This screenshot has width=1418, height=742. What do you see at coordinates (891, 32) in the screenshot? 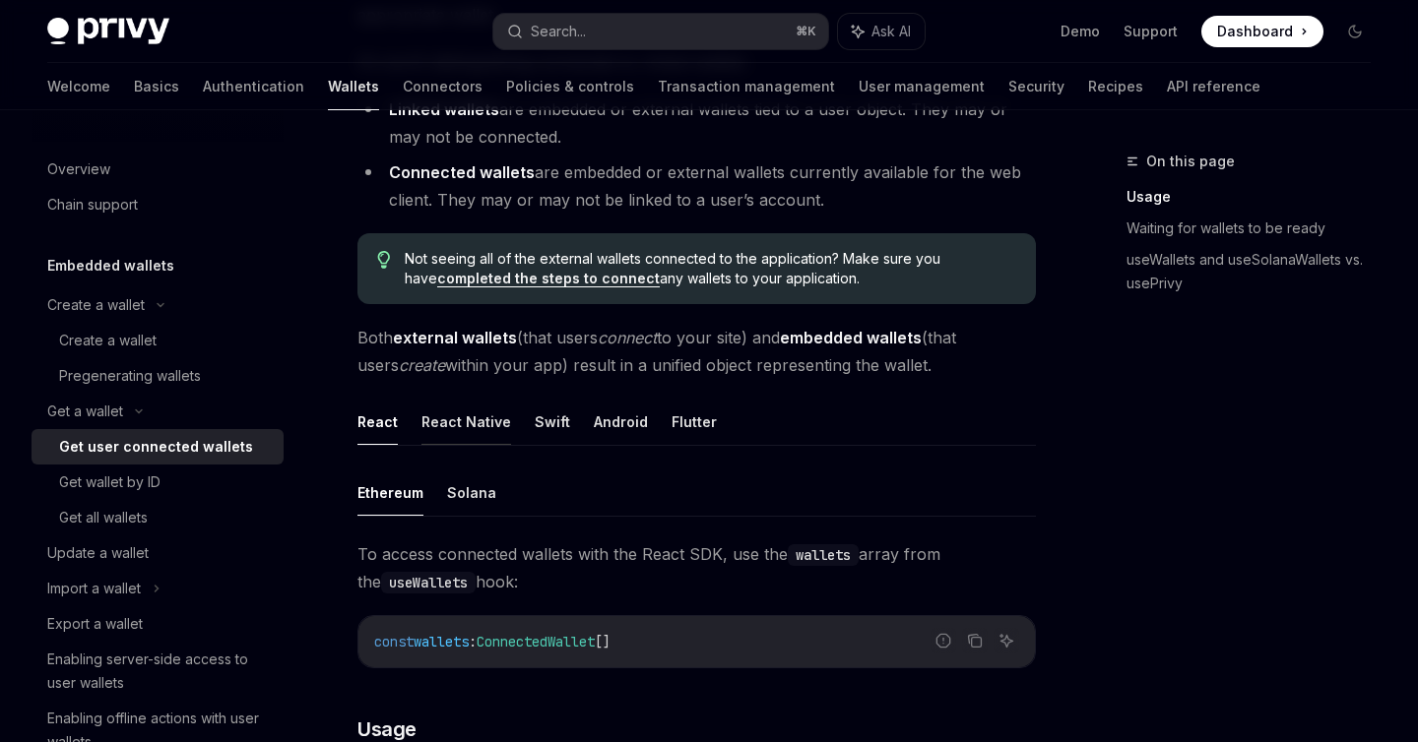
I see `span: Ask AI` at bounding box center [891, 32].